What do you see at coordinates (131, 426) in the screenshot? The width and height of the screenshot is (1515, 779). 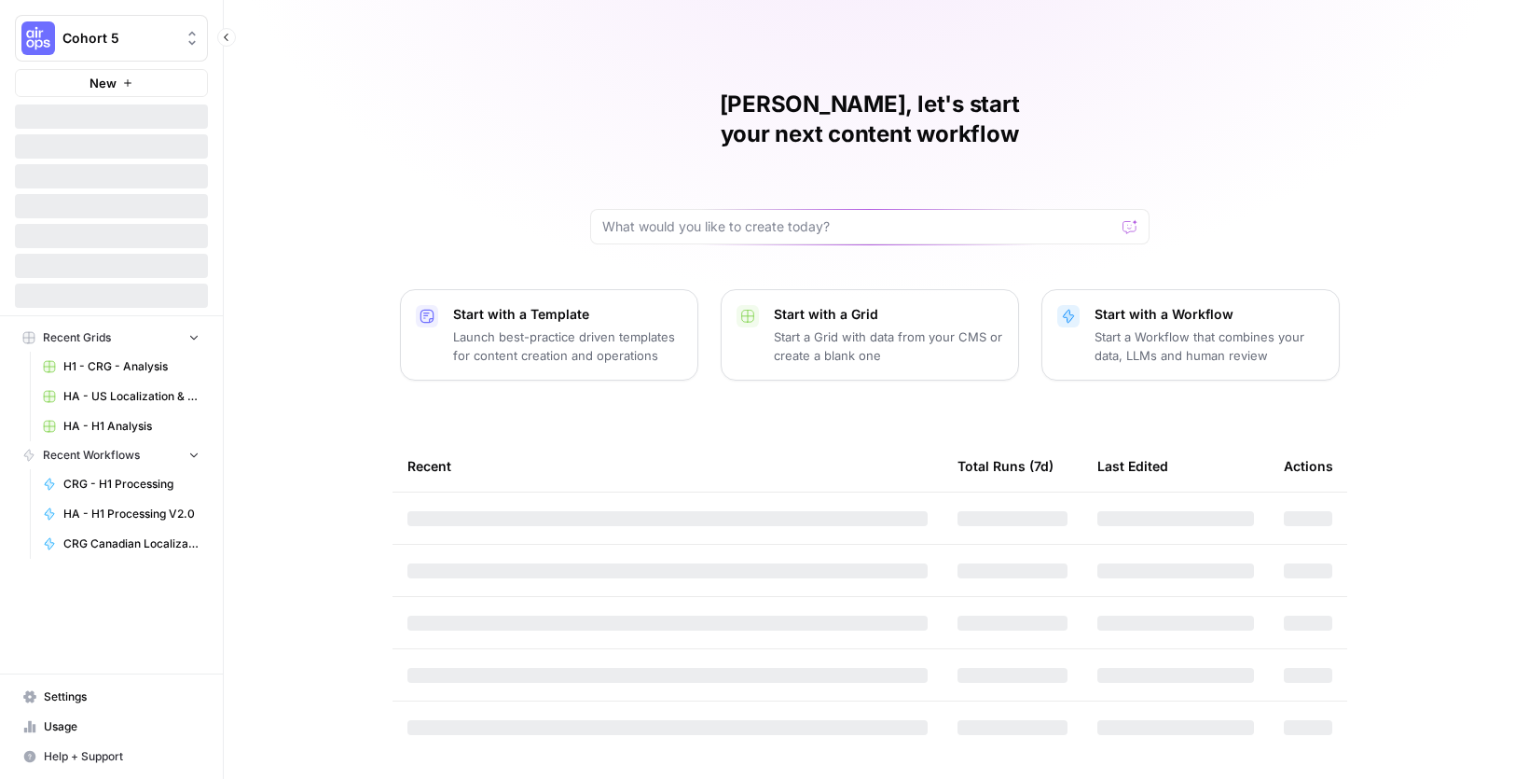 I see `span: HA - H1 Analysis` at bounding box center [131, 426].